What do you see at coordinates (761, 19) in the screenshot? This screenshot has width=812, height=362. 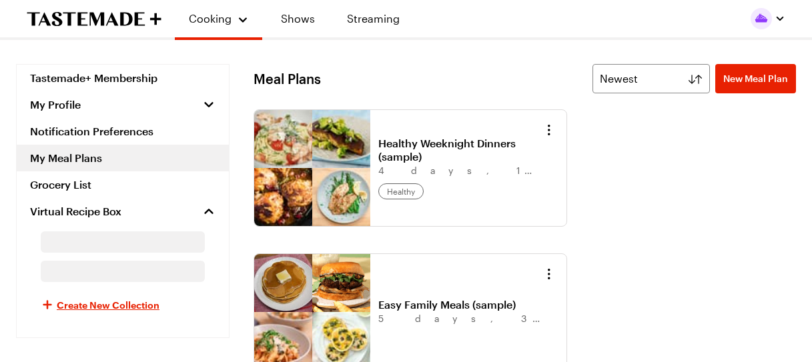 I see `img: Profile picture` at bounding box center [761, 19].